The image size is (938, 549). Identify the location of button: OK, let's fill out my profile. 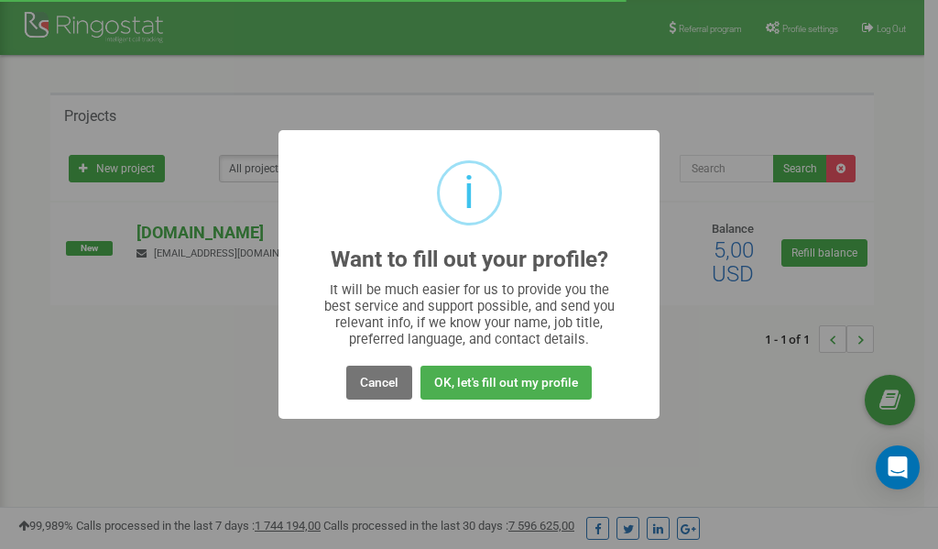
(506, 382).